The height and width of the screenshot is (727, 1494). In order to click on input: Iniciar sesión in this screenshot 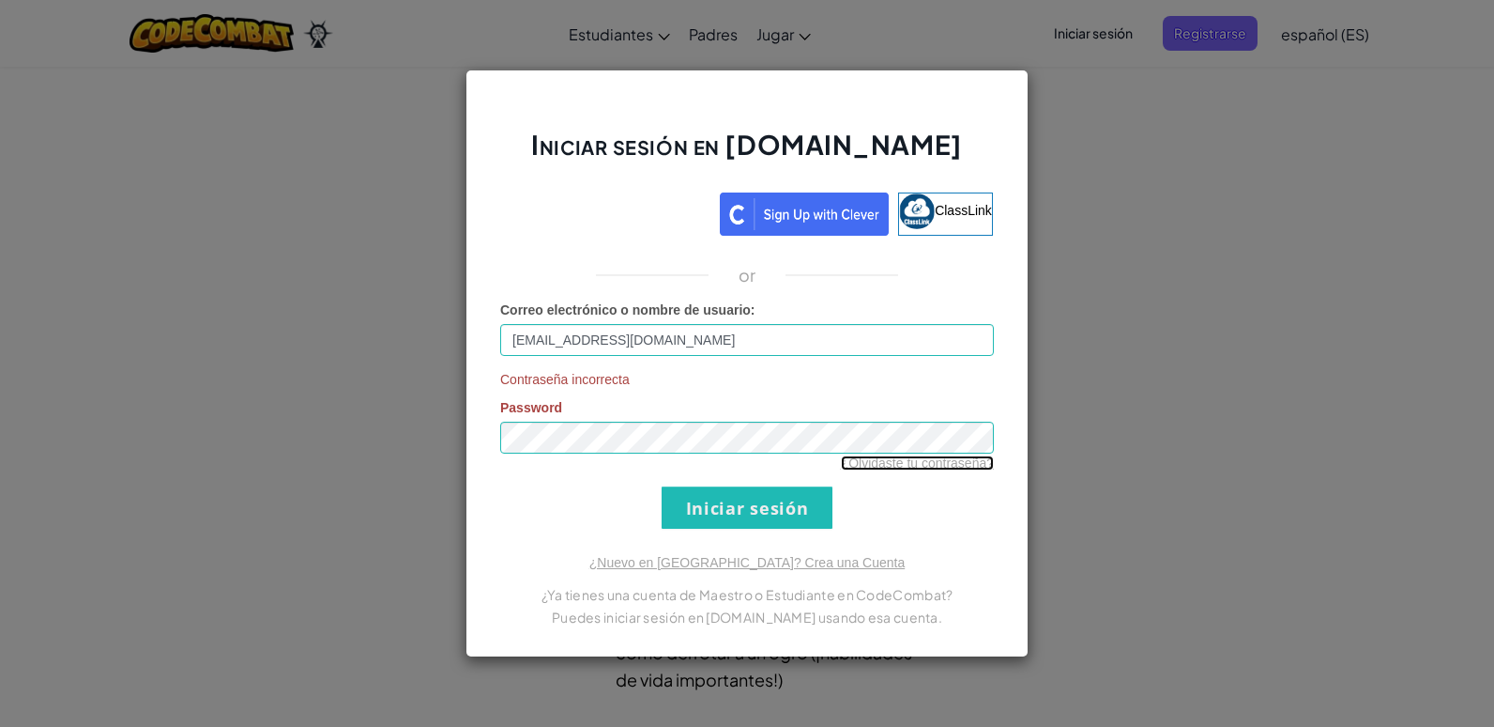, I will do `click(747, 507)`.